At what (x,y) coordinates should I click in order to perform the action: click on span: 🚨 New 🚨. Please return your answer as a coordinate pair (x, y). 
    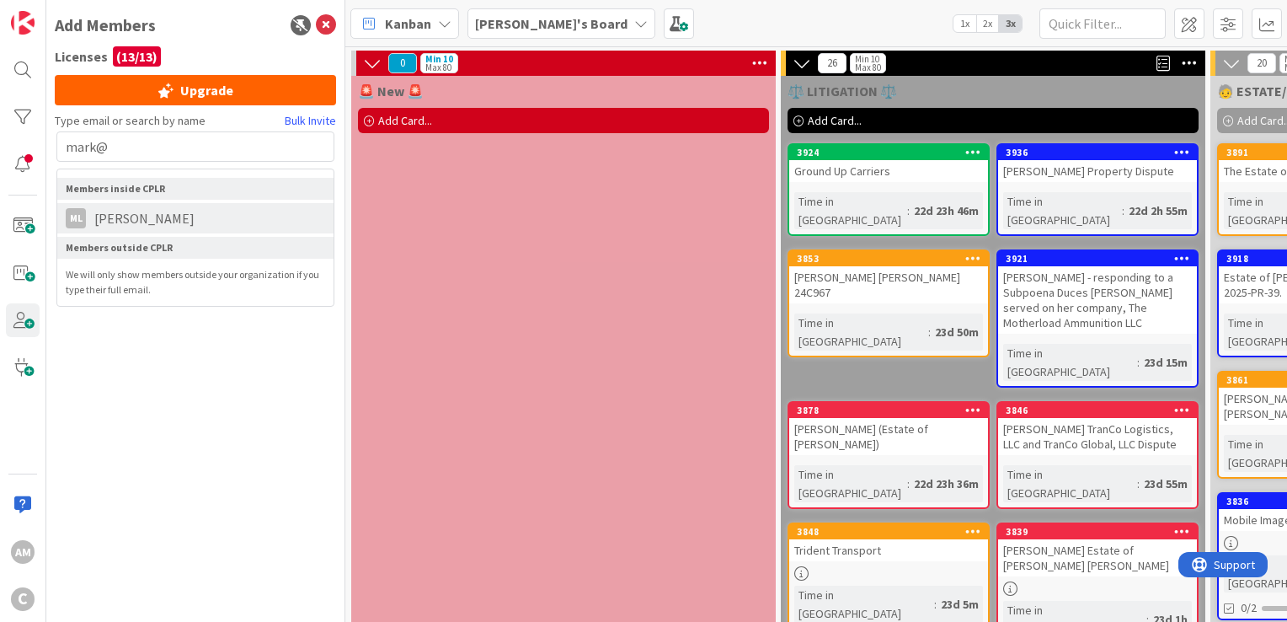
    Looking at the image, I should click on (391, 91).